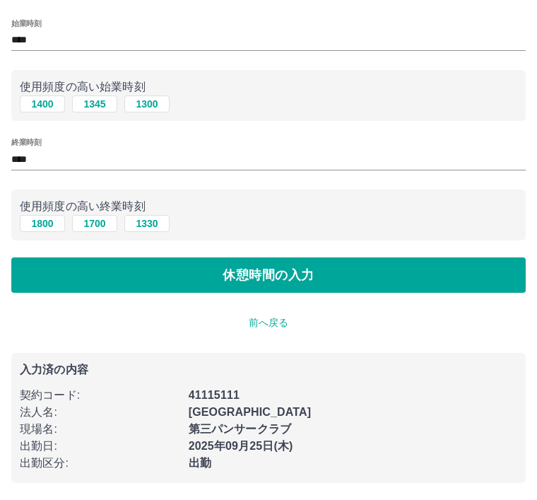 Image resolution: width=537 pixels, height=500 pixels. What do you see at coordinates (269, 370) in the screenshot?
I see `p: 入力済の内容` at bounding box center [269, 370].